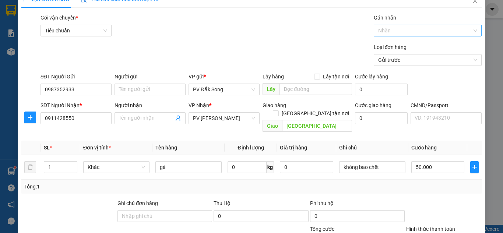 Image resolution: width=503 pixels, height=233 pixels. Describe the element at coordinates (11, 56) in the screenshot. I see `span: Nơi gửi:` at that location.